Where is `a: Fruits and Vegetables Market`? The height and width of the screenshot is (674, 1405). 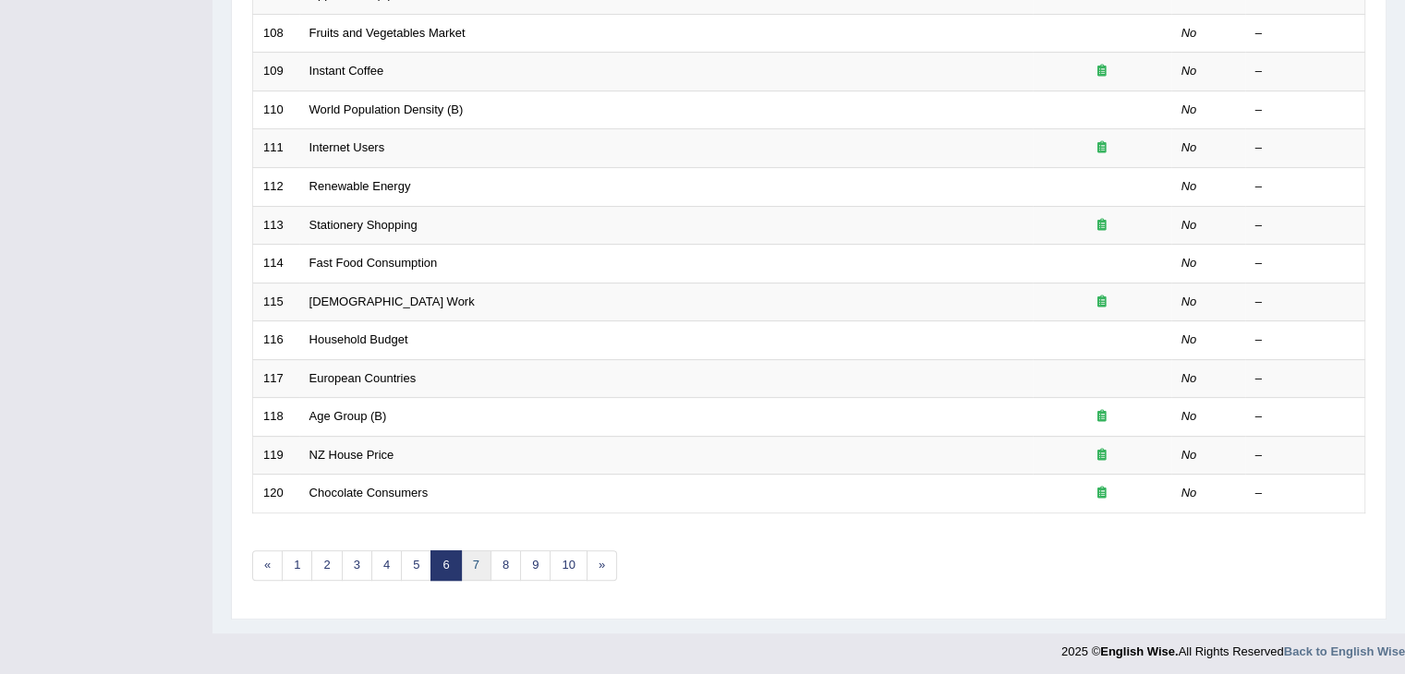
a: Fruits and Vegetables Market is located at coordinates (387, 32).